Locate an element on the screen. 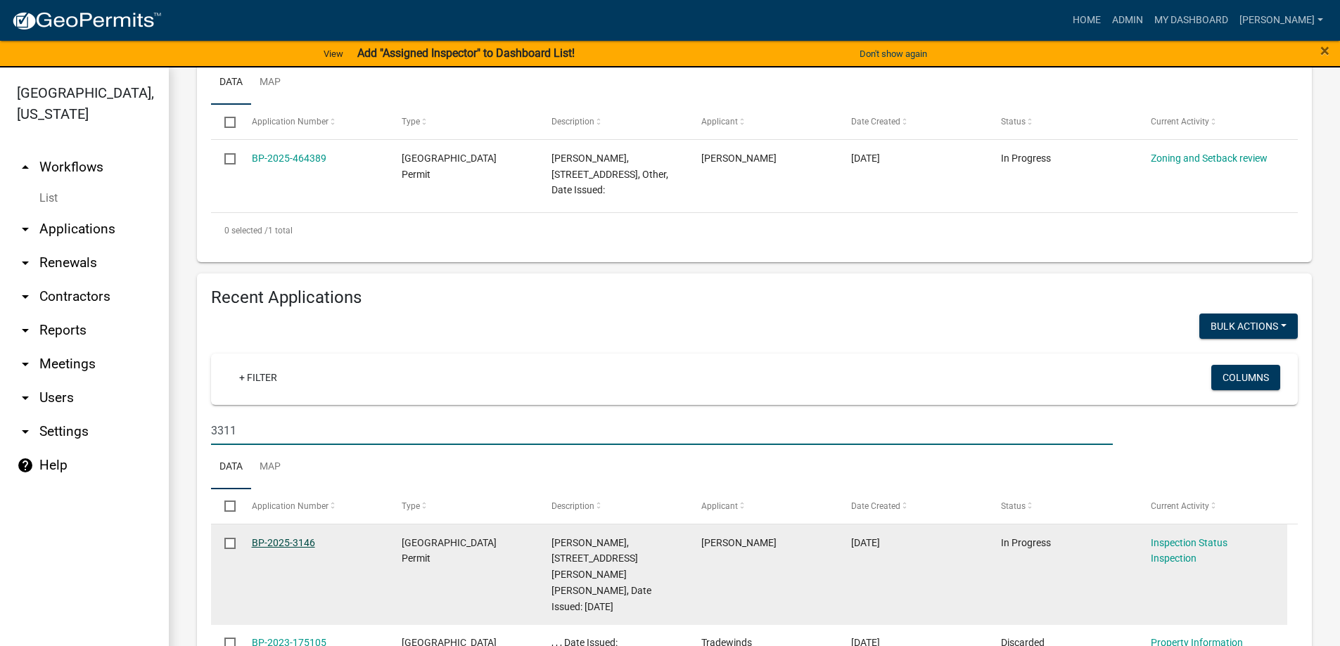 This screenshot has width=1340, height=646. span: JAMES JENSEN, 3525 253RD AVE NW, Other, Date Issued: is located at coordinates (610, 174).